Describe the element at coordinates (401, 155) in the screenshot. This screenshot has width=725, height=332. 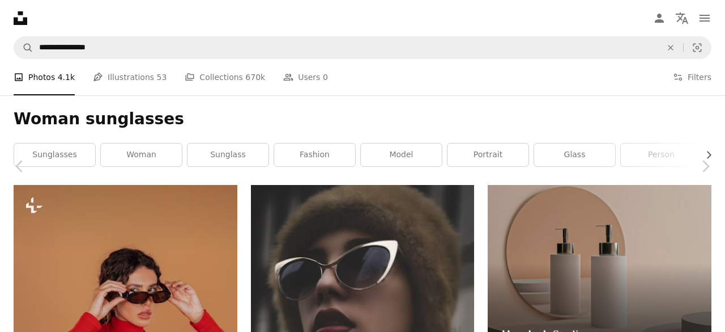
I see `a: model` at that location.